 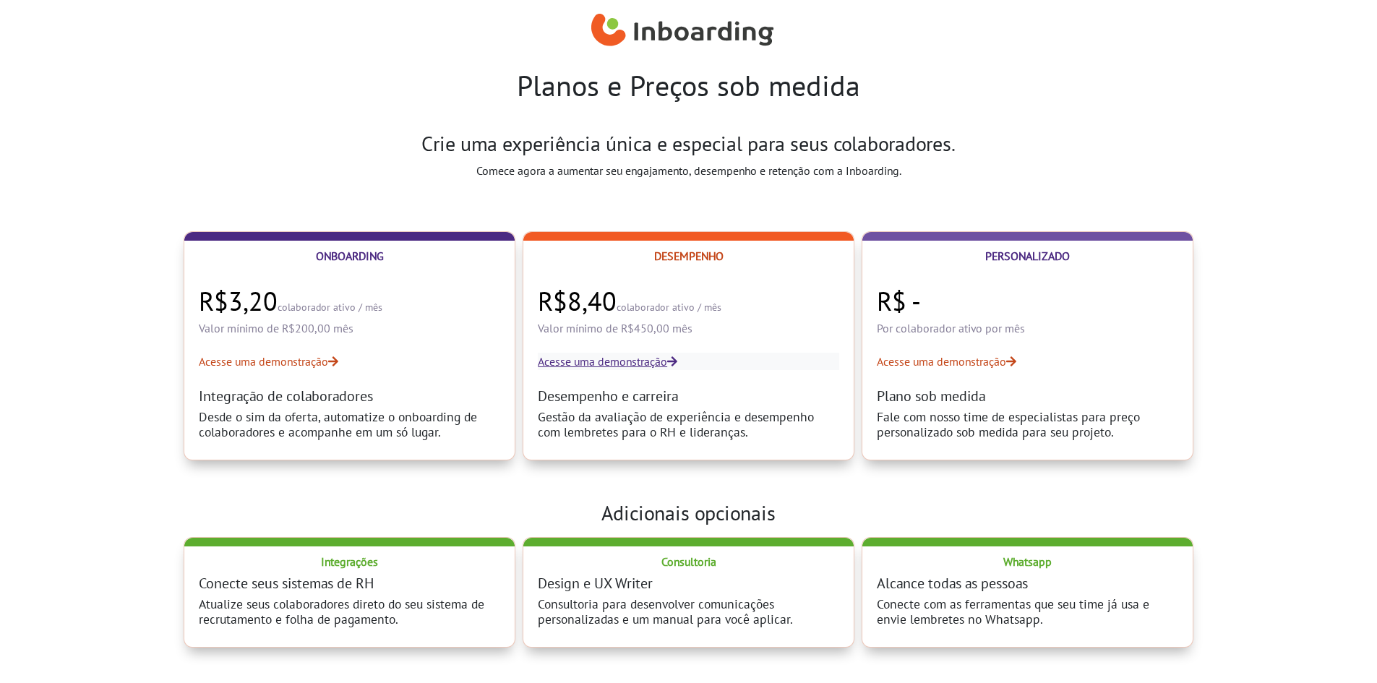 I want to click on p: Valor mínimo de R$450,00 mês, so click(x=688, y=328).